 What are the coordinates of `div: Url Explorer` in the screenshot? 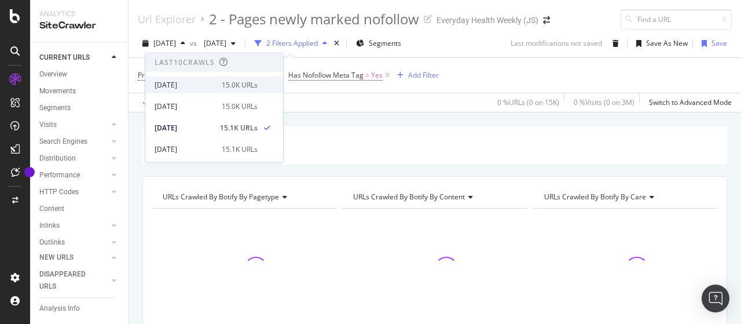 It's located at (167, 19).